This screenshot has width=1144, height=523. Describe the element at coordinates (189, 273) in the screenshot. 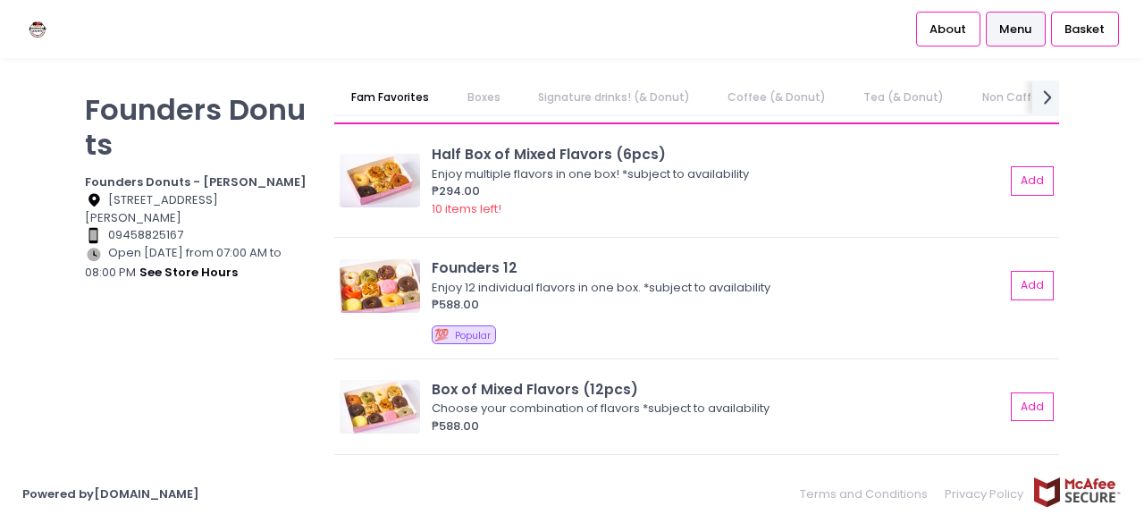

I see `button: see store hours` at that location.